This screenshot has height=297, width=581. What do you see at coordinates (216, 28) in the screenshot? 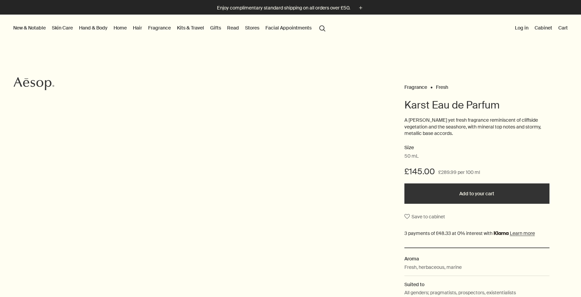
I see `a: Gifts` at bounding box center [216, 28].